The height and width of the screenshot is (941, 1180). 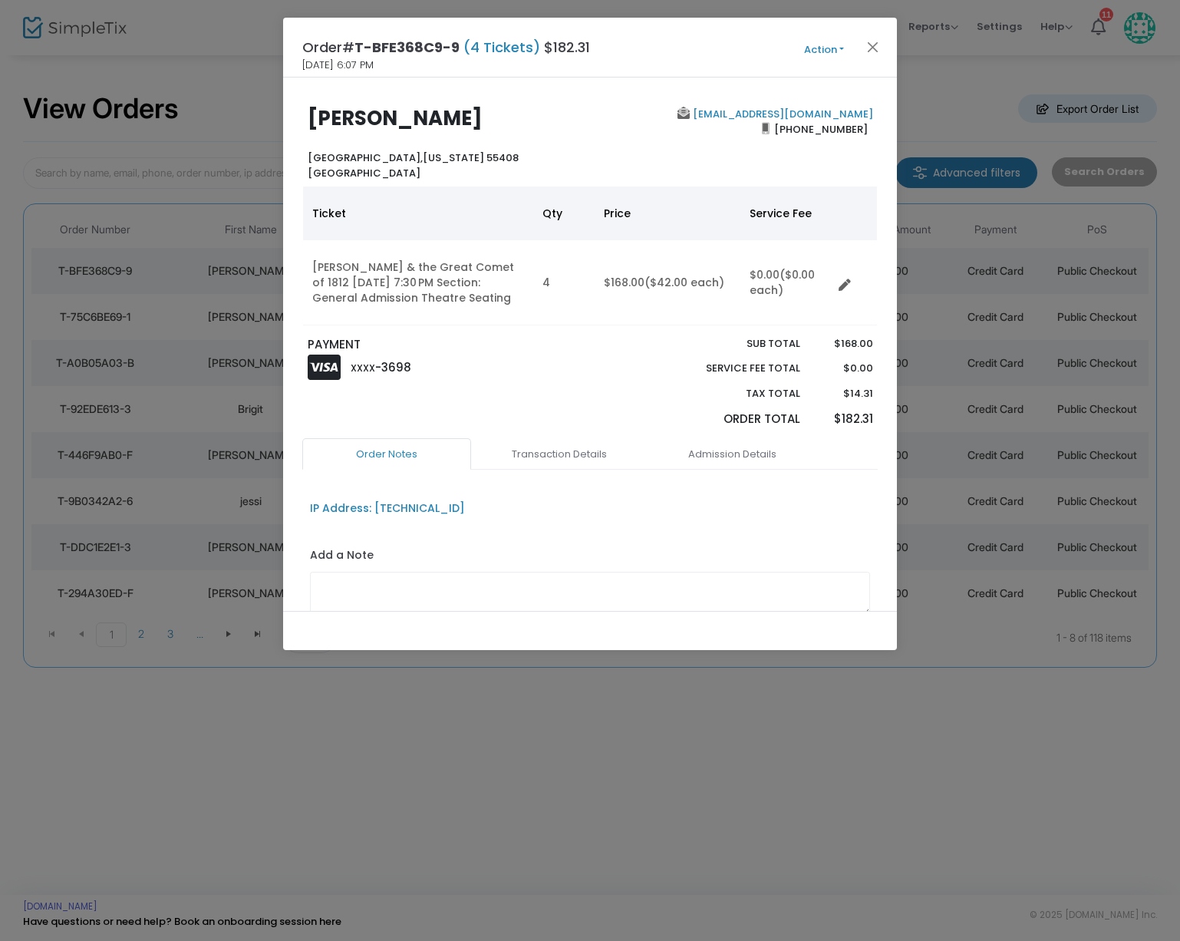 I want to click on a: Admission Details, so click(x=732, y=454).